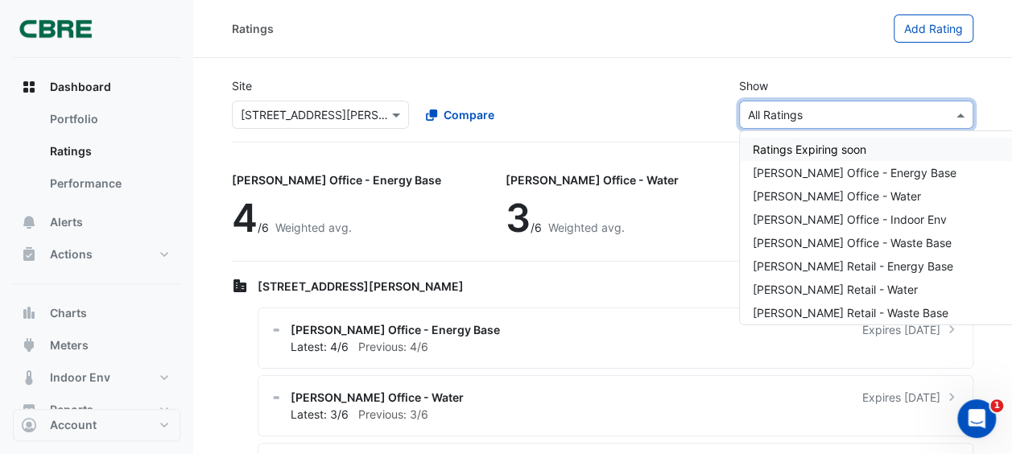 This screenshot has height=454, width=1012. Describe the element at coordinates (460, 114) in the screenshot. I see `button: Compare` at that location.